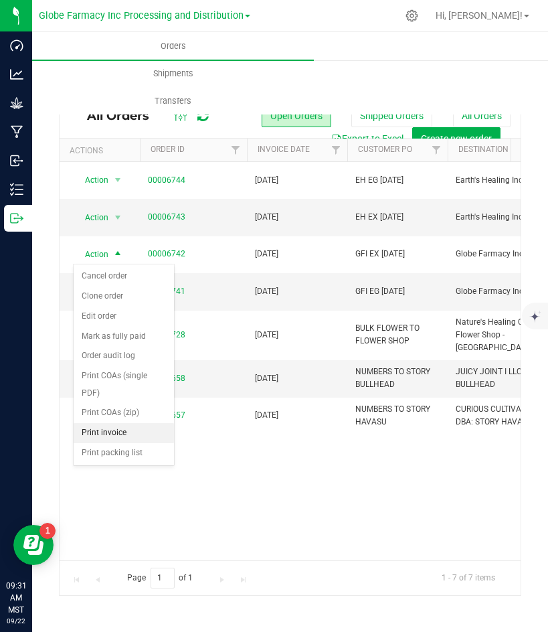 The image size is (548, 632). Describe the element at coordinates (167, 254) in the screenshot. I see `a: 00006742` at that location.